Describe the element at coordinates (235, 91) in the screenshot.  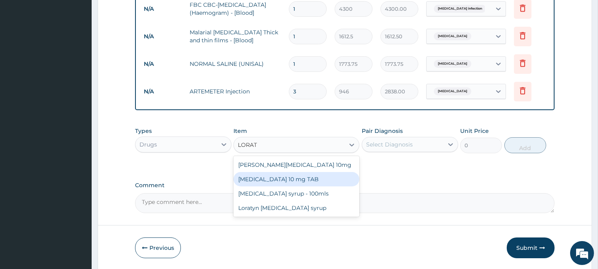
I see `td: ARTEMETER Injection` at that location.